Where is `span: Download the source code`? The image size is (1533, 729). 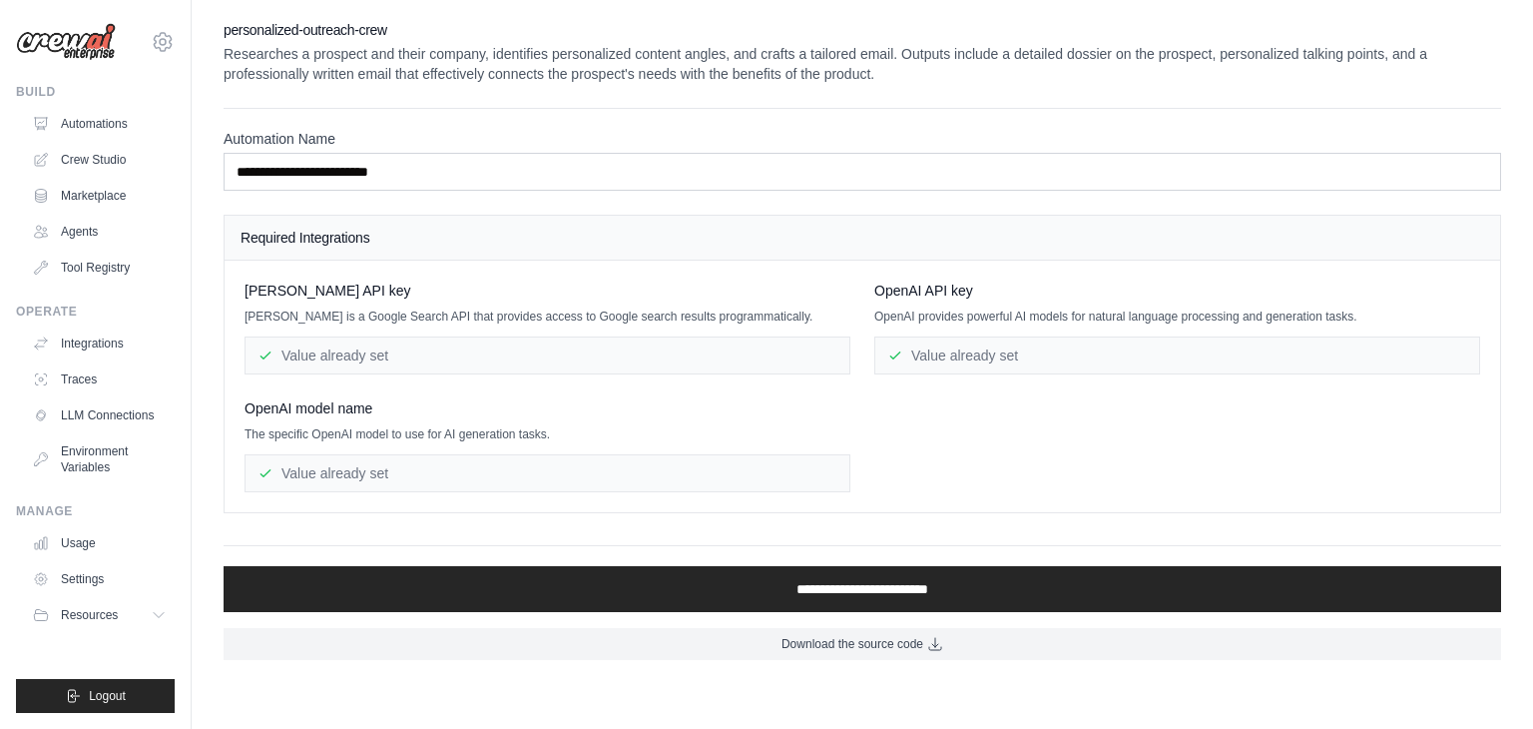
span: Download the source code is located at coordinates (852, 644).